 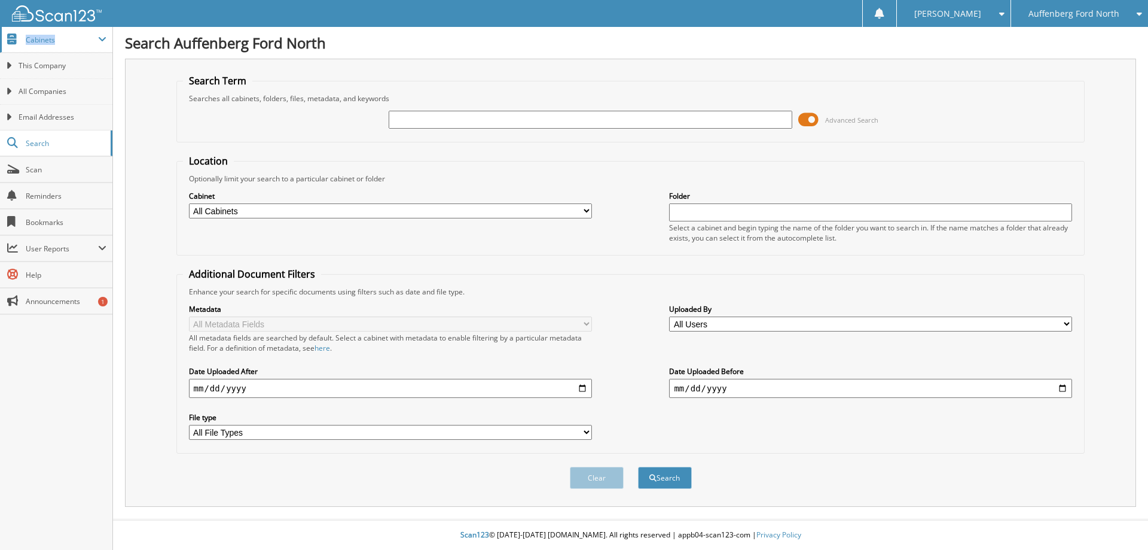 I want to click on label: Folder, so click(x=871, y=196).